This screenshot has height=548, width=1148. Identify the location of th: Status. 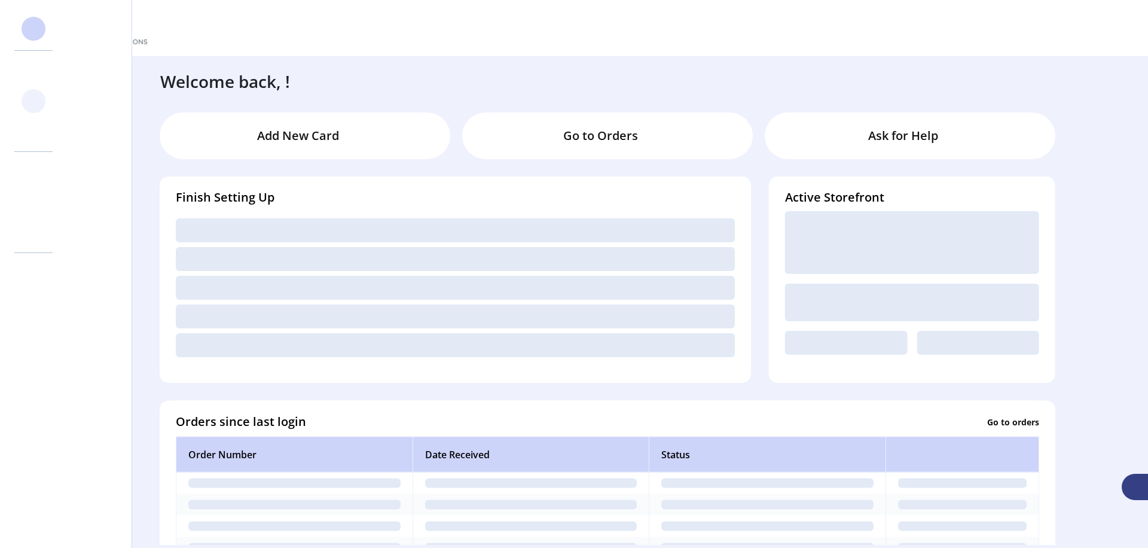
(767, 454).